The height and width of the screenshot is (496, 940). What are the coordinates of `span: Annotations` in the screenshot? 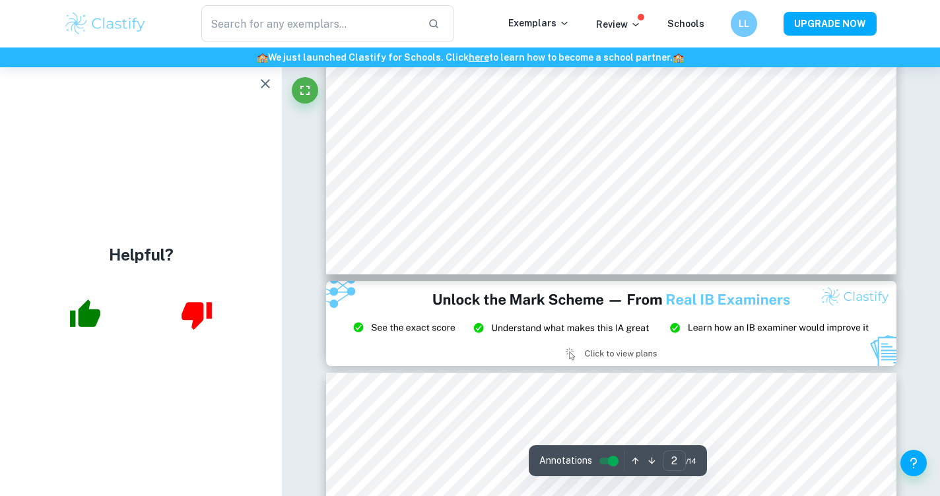 It's located at (566, 461).